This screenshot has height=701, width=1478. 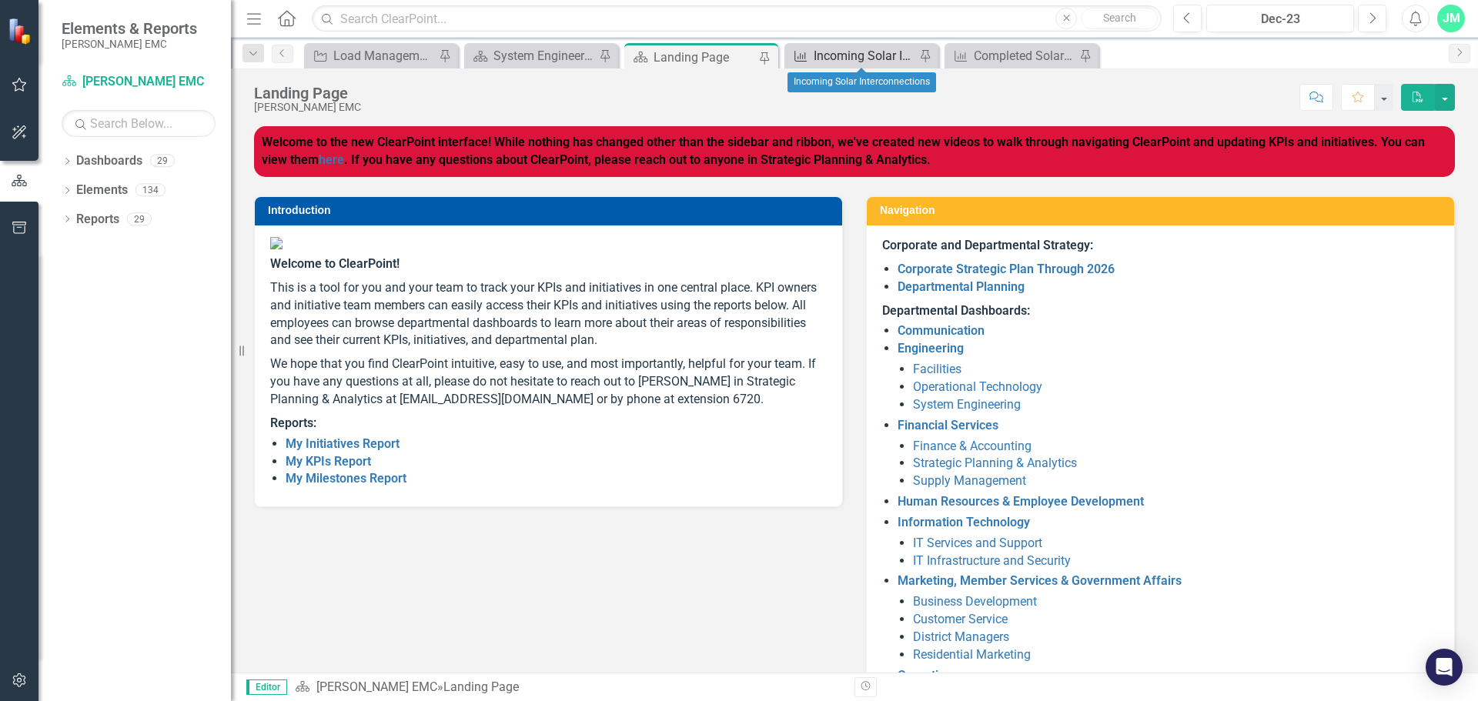 What do you see at coordinates (1163, 210) in the screenshot?
I see `h3: Navigation` at bounding box center [1163, 210].